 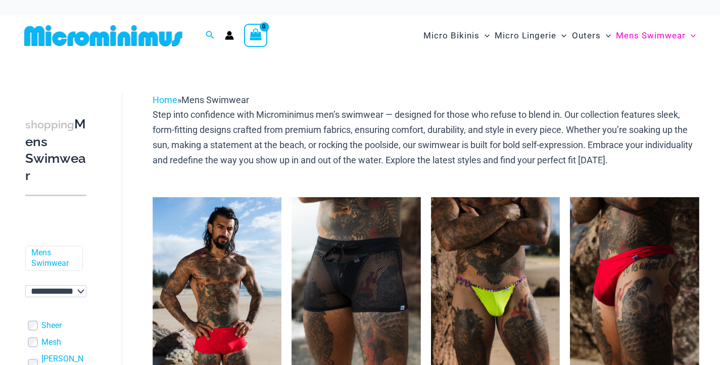 I want to click on p: Step into confidence with Microminimus men’s swimwear — designed for those who refuse to blend in..., so click(x=426, y=137).